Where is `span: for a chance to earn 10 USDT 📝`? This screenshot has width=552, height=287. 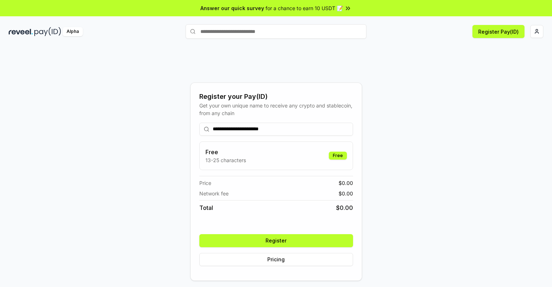 span: for a chance to earn 10 USDT 📝 is located at coordinates (304, 8).